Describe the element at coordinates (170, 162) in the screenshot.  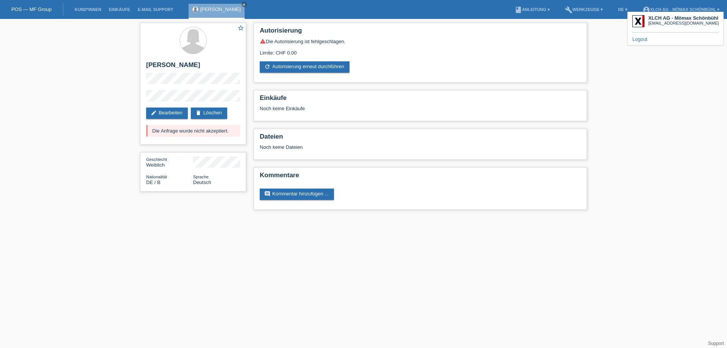
I see `div: Weiblich` at that location.